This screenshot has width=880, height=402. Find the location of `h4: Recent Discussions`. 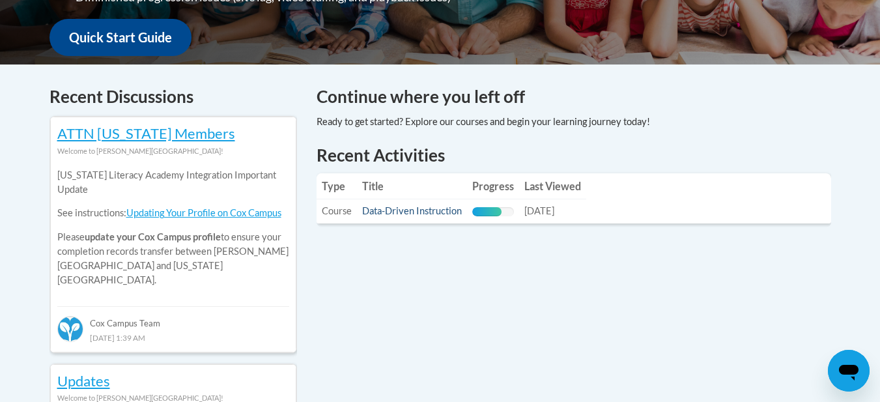

h4: Recent Discussions is located at coordinates (173, 96).